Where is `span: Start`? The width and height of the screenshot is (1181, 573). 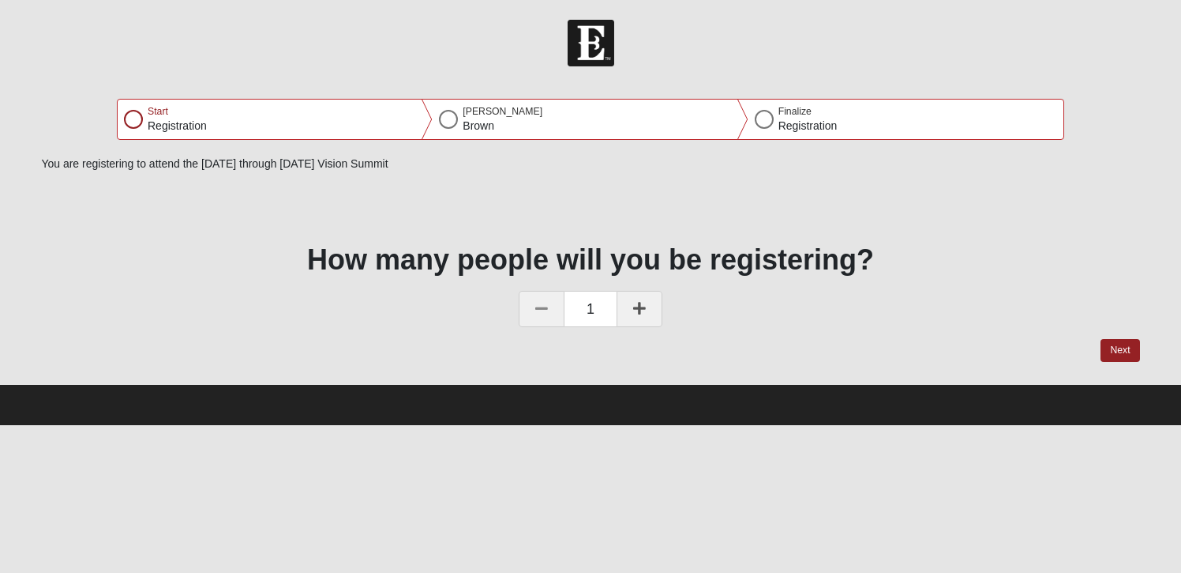 span: Start is located at coordinates (158, 111).